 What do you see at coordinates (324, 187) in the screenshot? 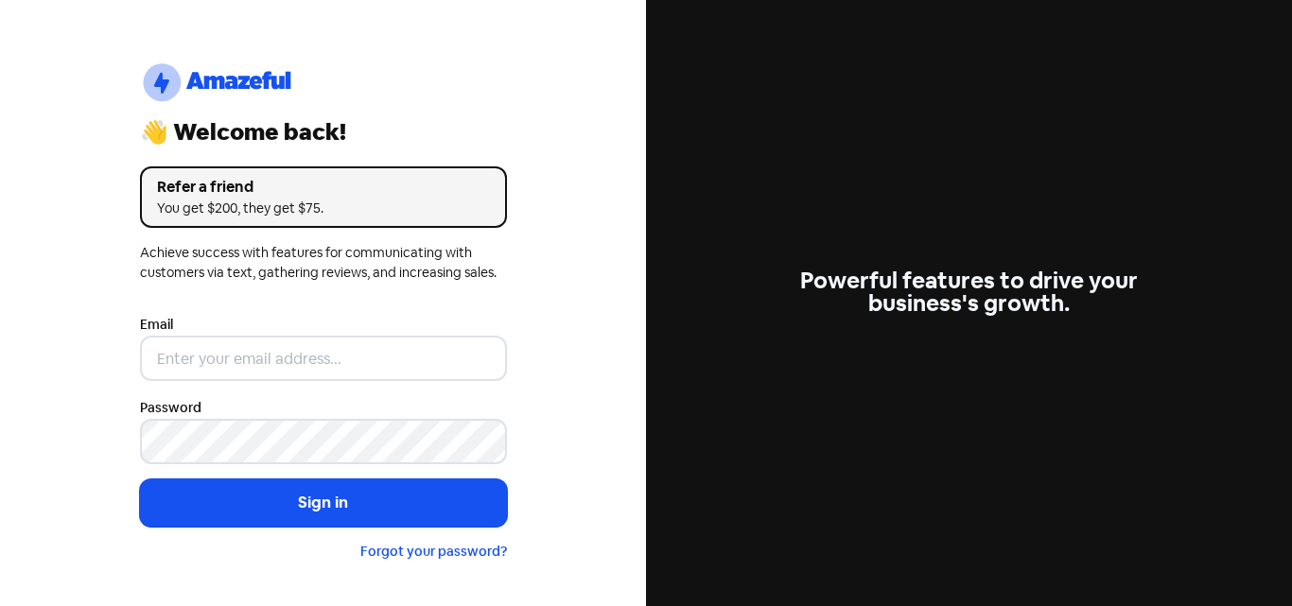
I see `div: Refer a friend` at bounding box center [324, 187].